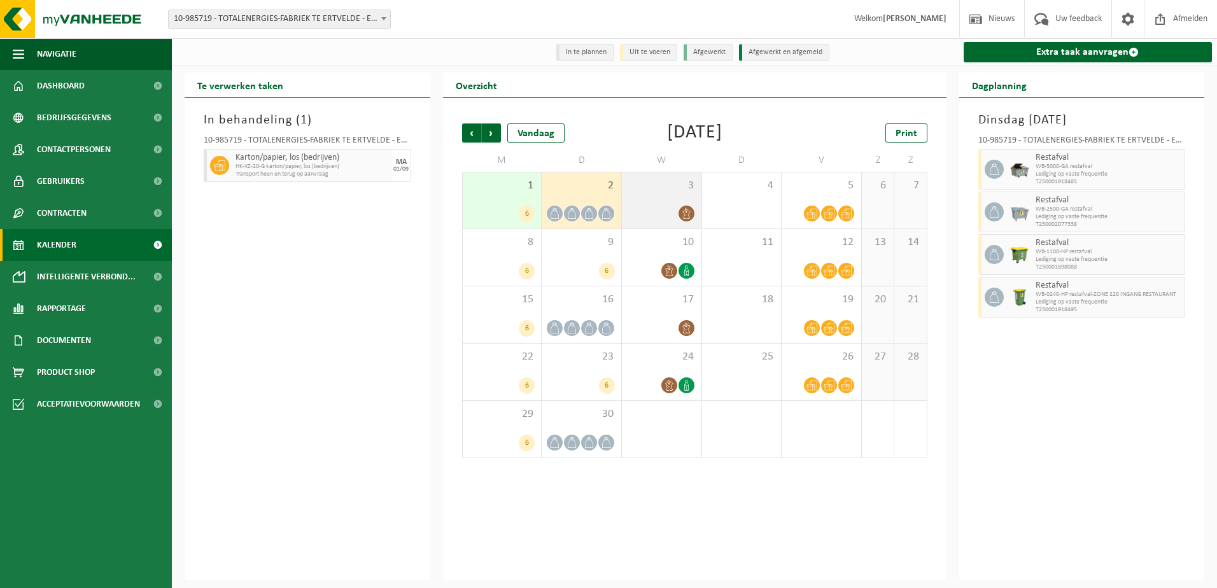 This screenshot has width=1217, height=588. Describe the element at coordinates (476, 85) in the screenshot. I see `h2: Overzicht` at that location.